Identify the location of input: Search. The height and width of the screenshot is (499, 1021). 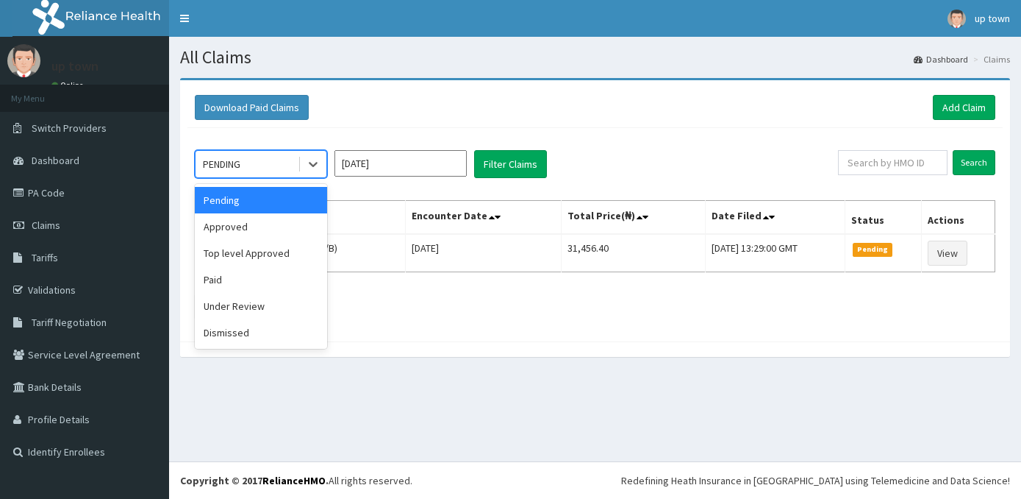
(974, 163).